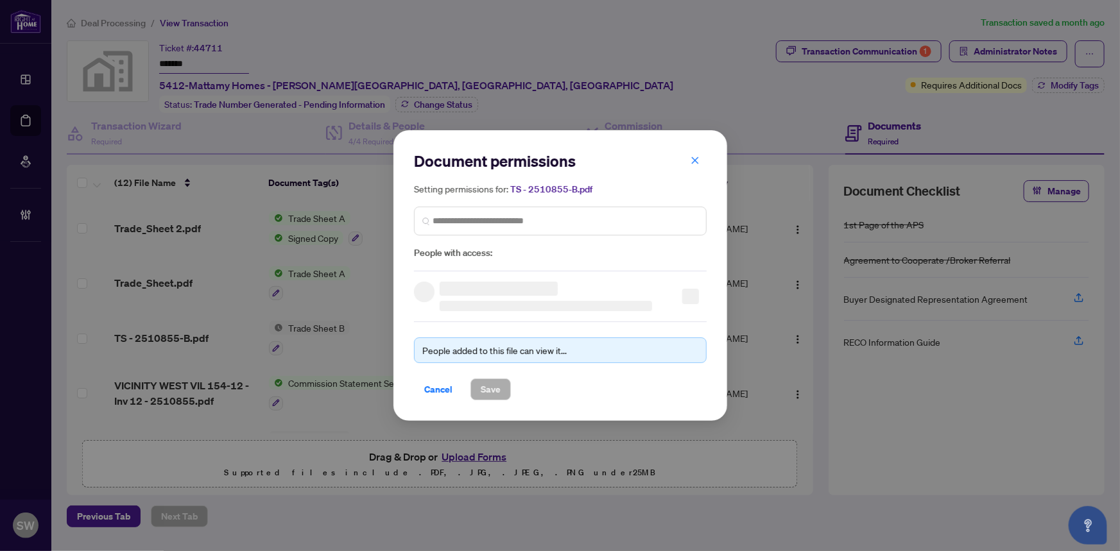 This screenshot has width=1120, height=551. What do you see at coordinates (695, 160) in the screenshot?
I see `span: close` at bounding box center [695, 160].